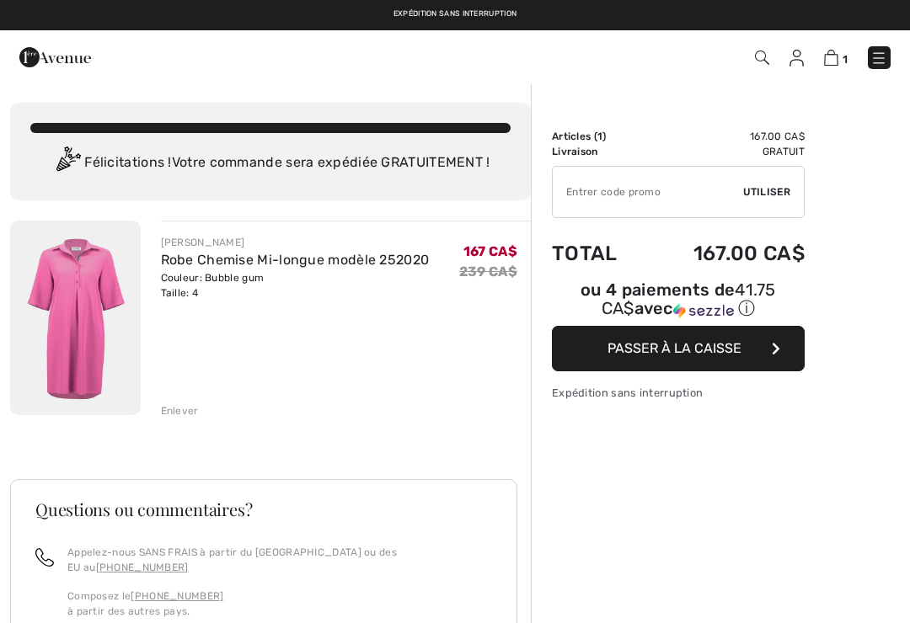 This screenshot has width=910, height=623. What do you see at coordinates (878, 58) in the screenshot?
I see `img: Menu` at bounding box center [878, 58].